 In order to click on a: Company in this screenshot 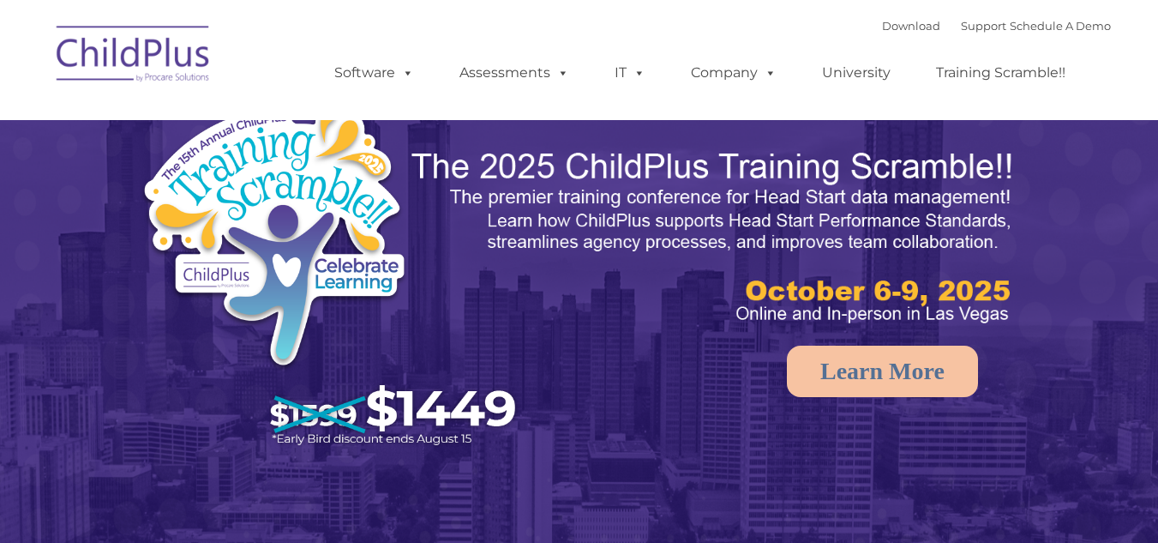, I will do `click(734, 73)`.